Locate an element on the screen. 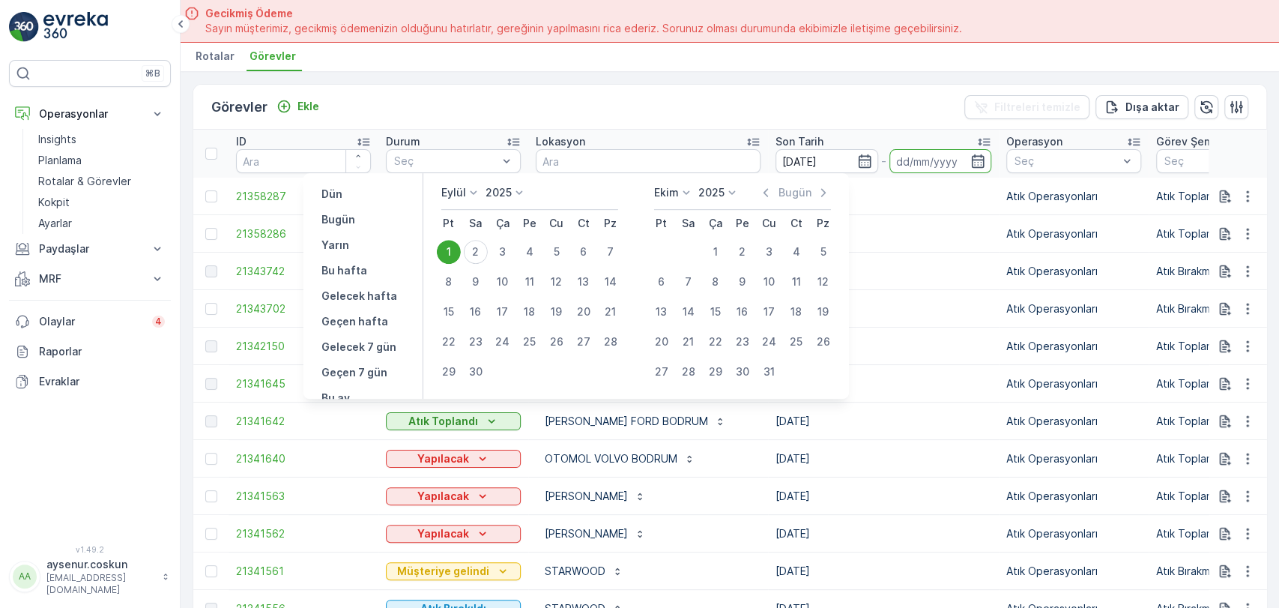  span: Gecikmiş Ödeme is located at coordinates (584, 13).